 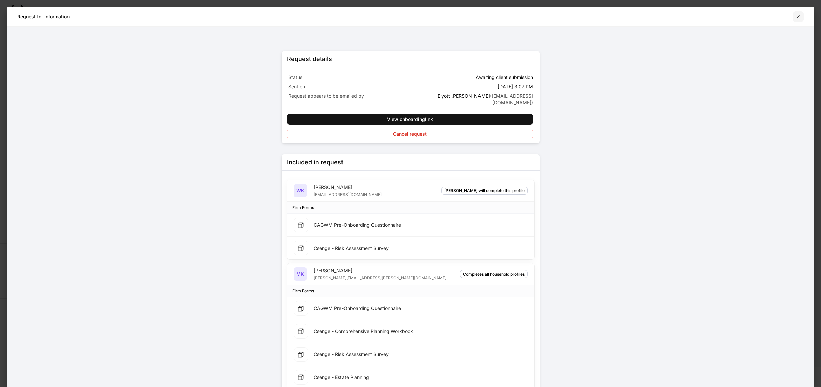 I want to click on div: Completes all household profiles, so click(x=494, y=274).